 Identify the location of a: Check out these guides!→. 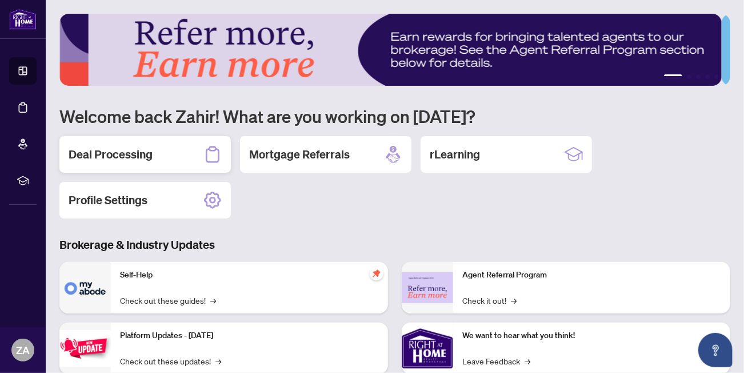
(168, 300).